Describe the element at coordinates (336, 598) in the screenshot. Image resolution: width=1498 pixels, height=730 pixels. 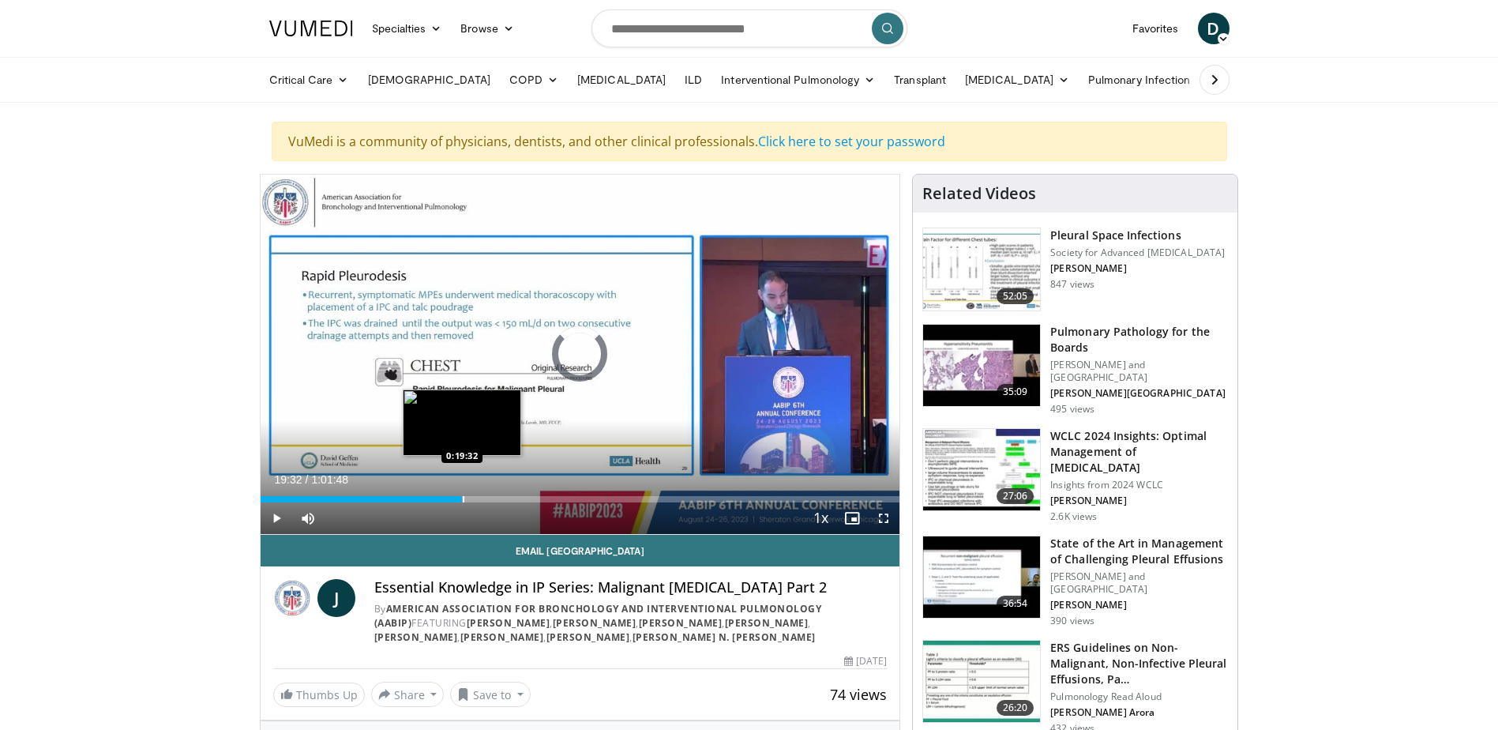
I see `span: J` at that location.